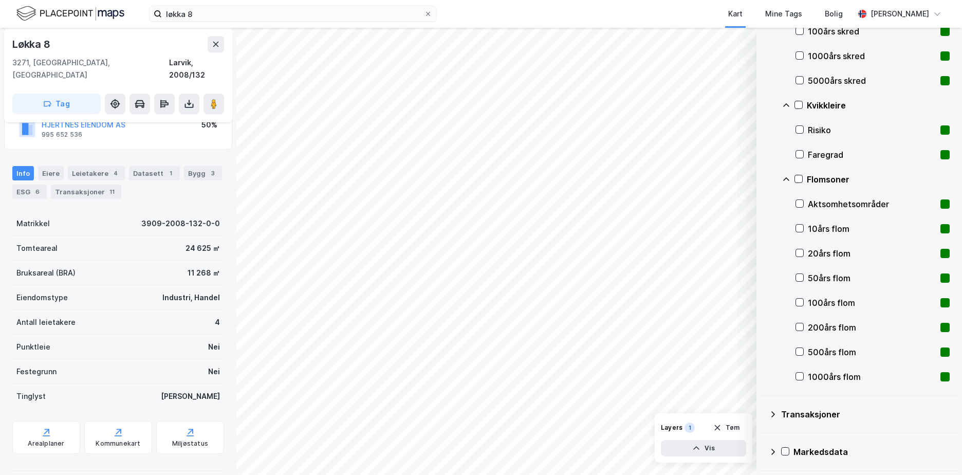  What do you see at coordinates (293, 14) in the screenshot?
I see `input: Søk på adresse, matrikkel, gårdeiere, leietakere eller personer` at bounding box center [293, 14].